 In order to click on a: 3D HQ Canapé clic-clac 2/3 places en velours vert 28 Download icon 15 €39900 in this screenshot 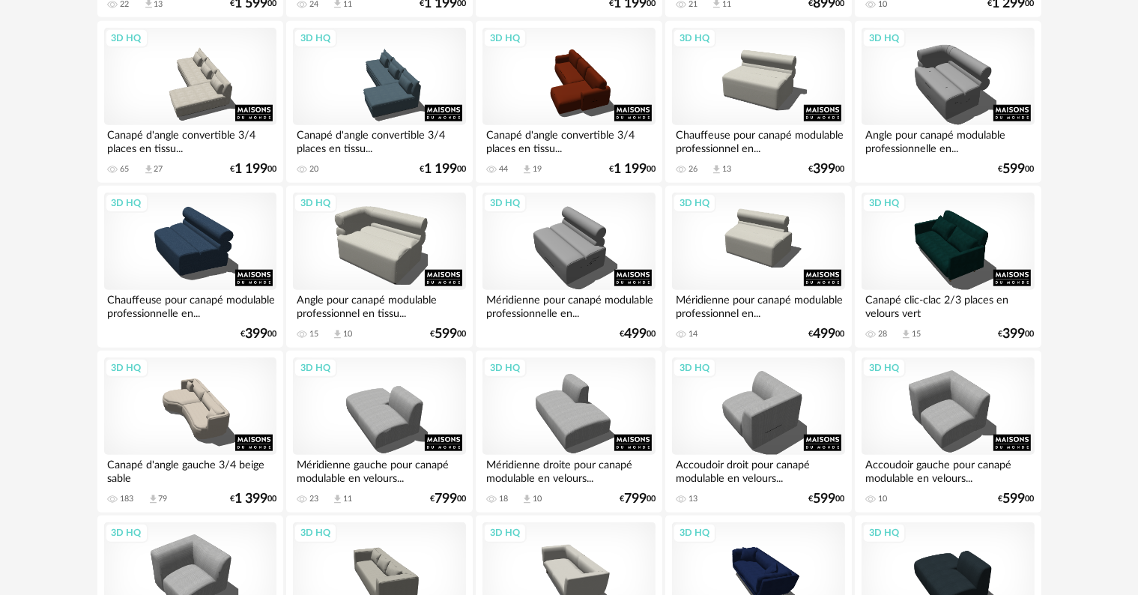, I will do `click(947, 267)`.